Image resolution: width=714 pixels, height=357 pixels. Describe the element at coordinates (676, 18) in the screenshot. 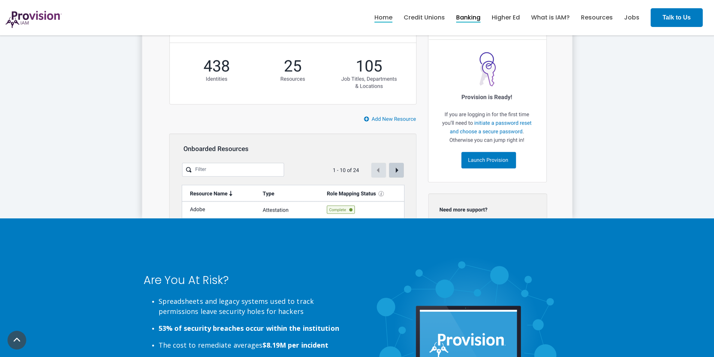

I see `a: Talk to Us` at that location.